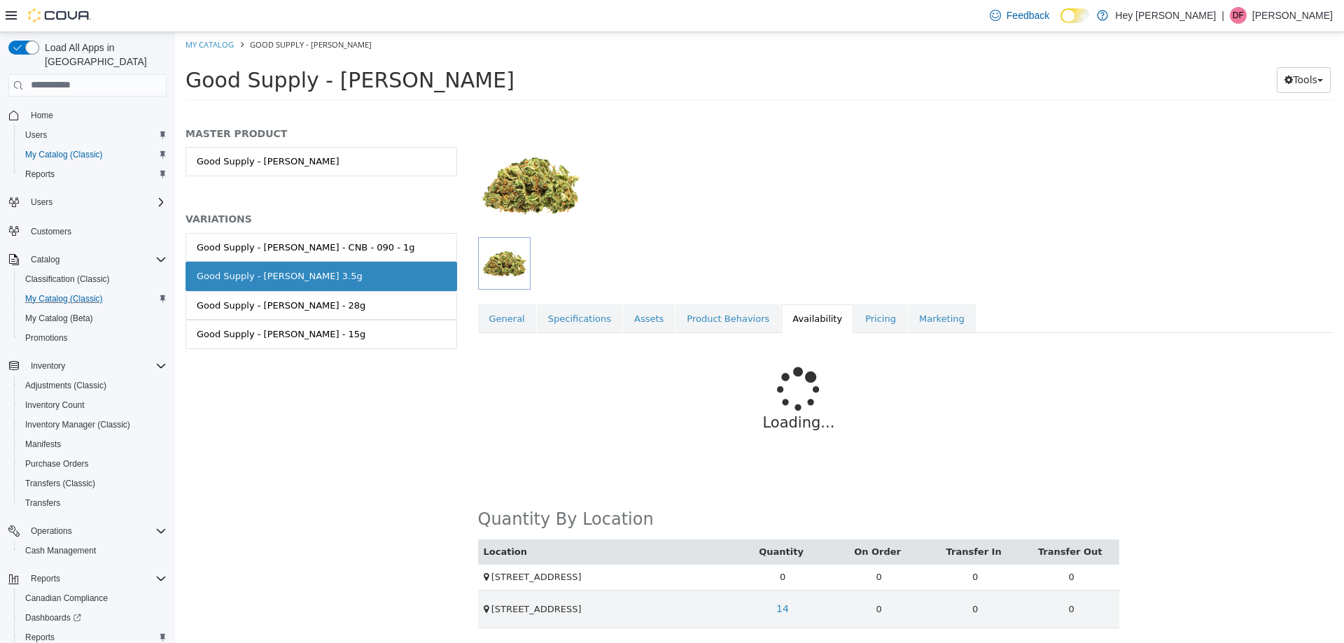 This screenshot has width=1344, height=643. What do you see at coordinates (706, 287) in the screenshot?
I see `a: Pricing` at bounding box center [706, 287].